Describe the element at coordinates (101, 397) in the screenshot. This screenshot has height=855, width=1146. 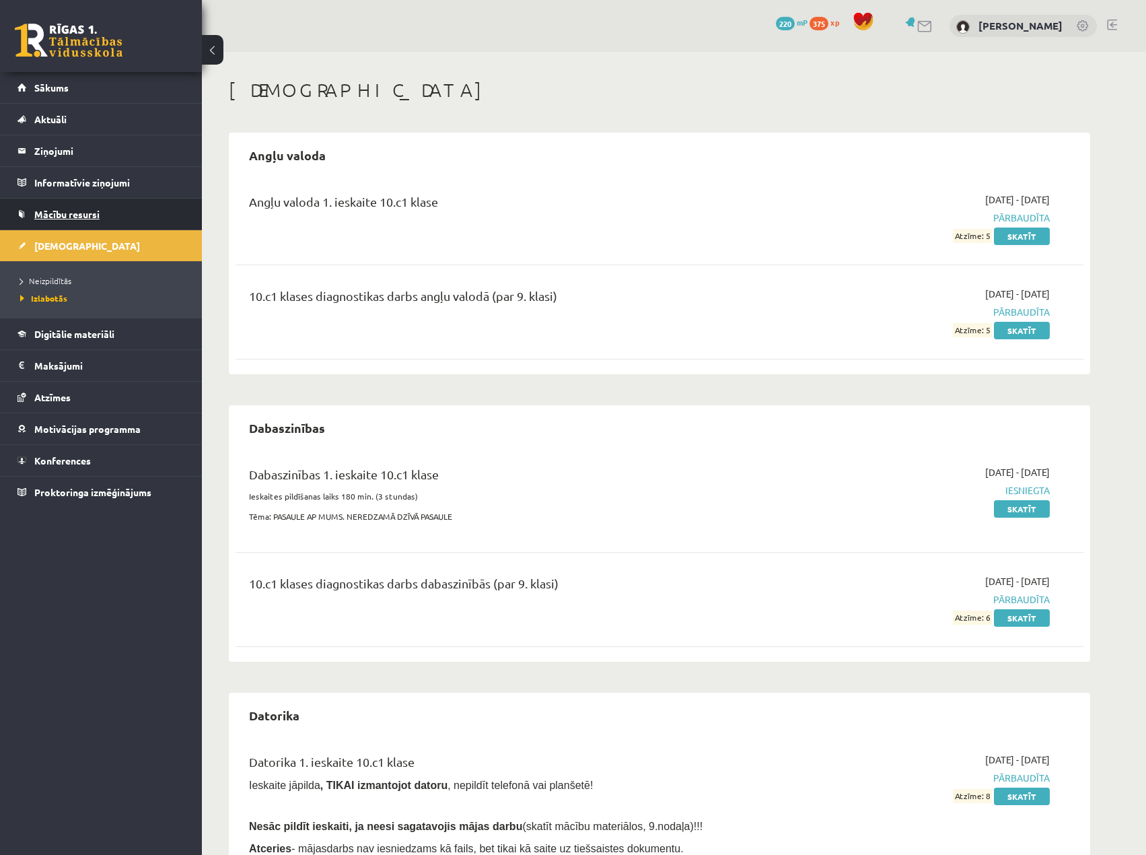
I see `a: Atzīmes` at that location.